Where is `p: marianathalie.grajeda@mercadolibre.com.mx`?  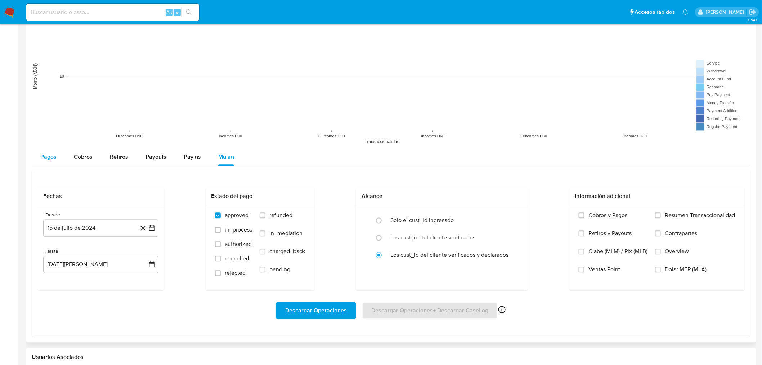 p: marianathalie.grajeda@mercadolibre.com.mx is located at coordinates (726, 12).